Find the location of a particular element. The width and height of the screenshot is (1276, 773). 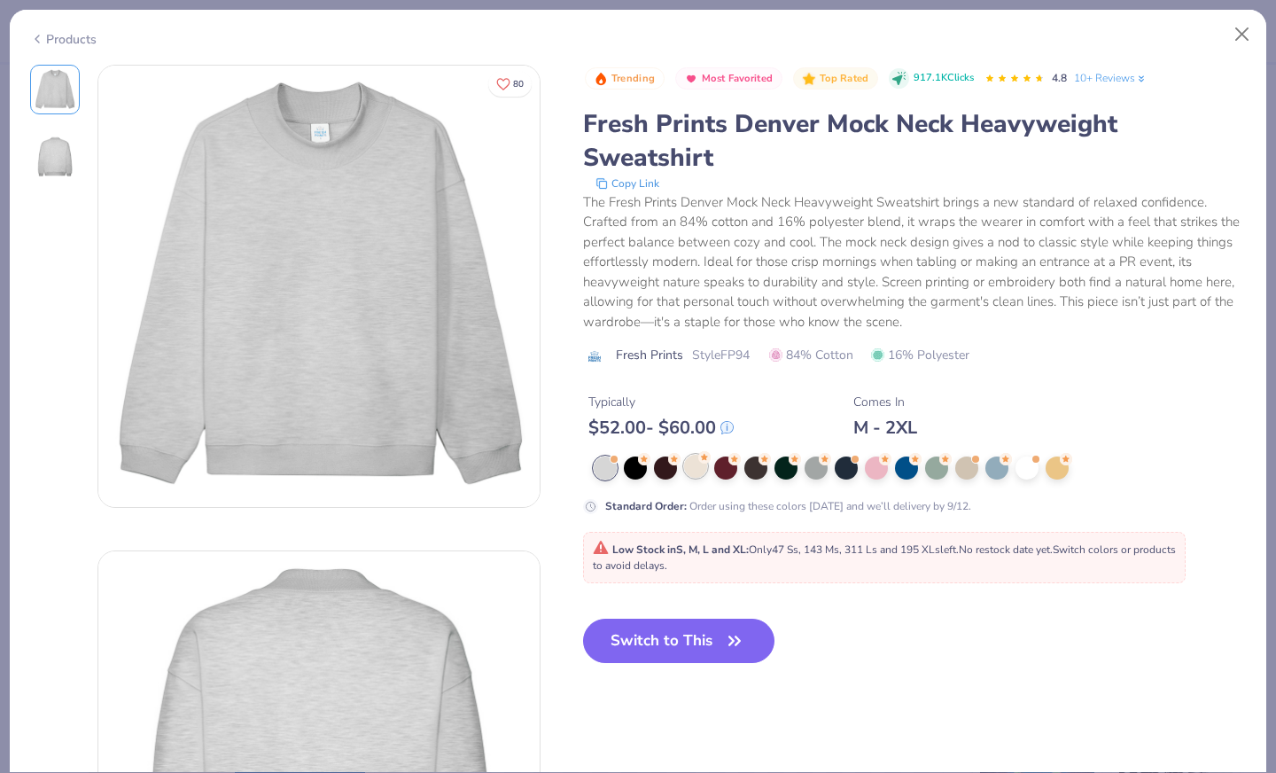

strong: Low Stock in S, M, L and XL : is located at coordinates (681, 549).